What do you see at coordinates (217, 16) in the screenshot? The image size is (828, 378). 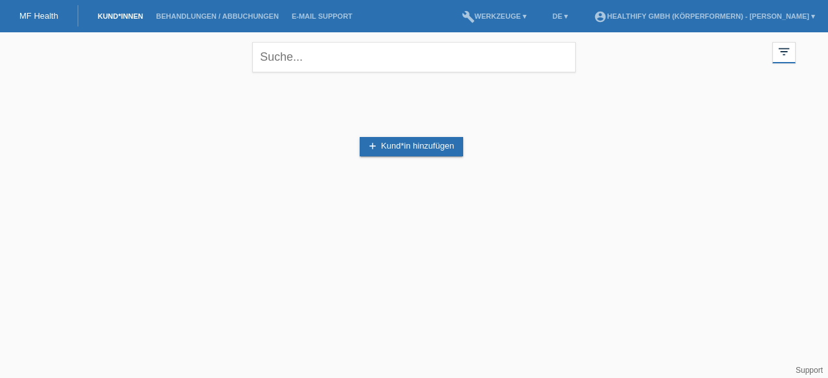 I see `a: Behandlungen / Abbuchungen` at bounding box center [217, 16].